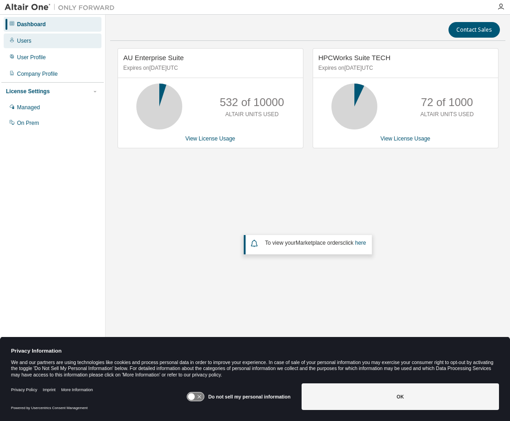  What do you see at coordinates (447, 102) in the screenshot?
I see `p: 72 of 1000` at bounding box center [447, 102].